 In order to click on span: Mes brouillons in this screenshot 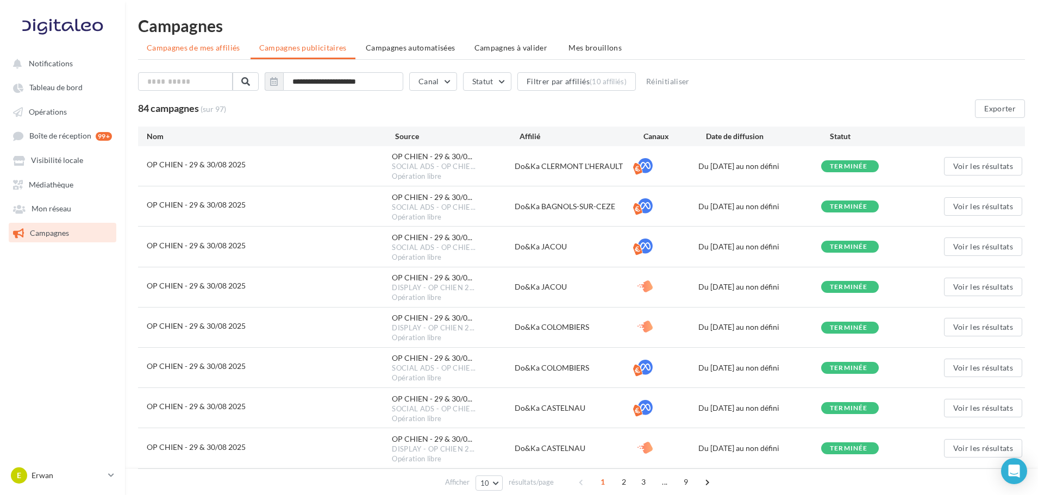, I will do `click(595, 47)`.